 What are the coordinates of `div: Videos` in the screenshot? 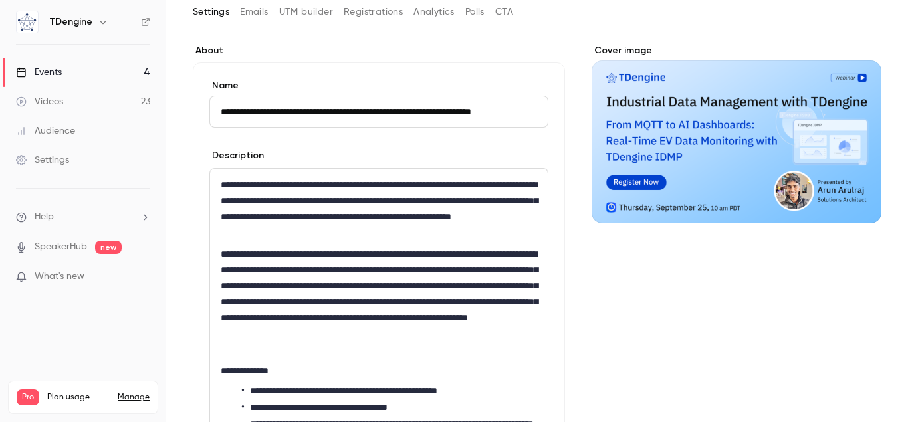 It's located at (39, 102).